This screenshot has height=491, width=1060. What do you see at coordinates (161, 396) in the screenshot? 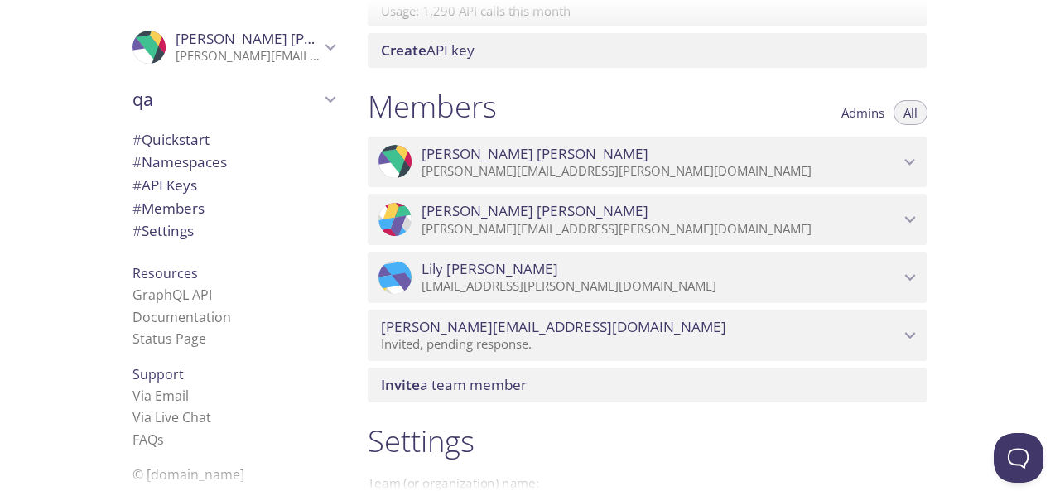
I see `a: Via Email` at bounding box center [161, 396].